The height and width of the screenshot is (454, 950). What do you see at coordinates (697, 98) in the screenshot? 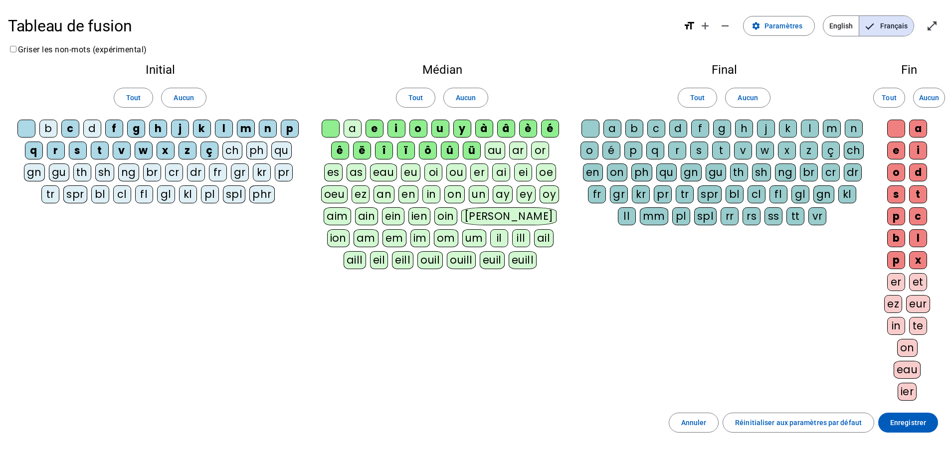
I see `span: Tout` at bounding box center [697, 98].